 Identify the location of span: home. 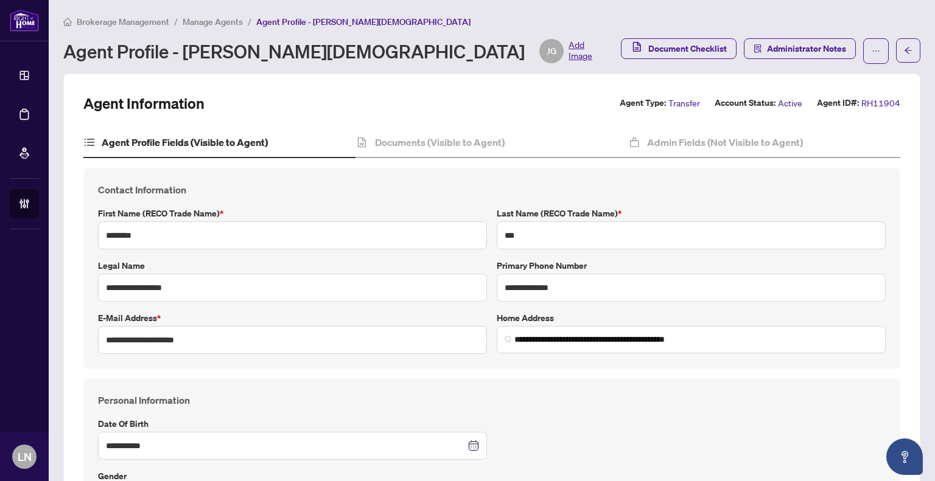
(68, 22).